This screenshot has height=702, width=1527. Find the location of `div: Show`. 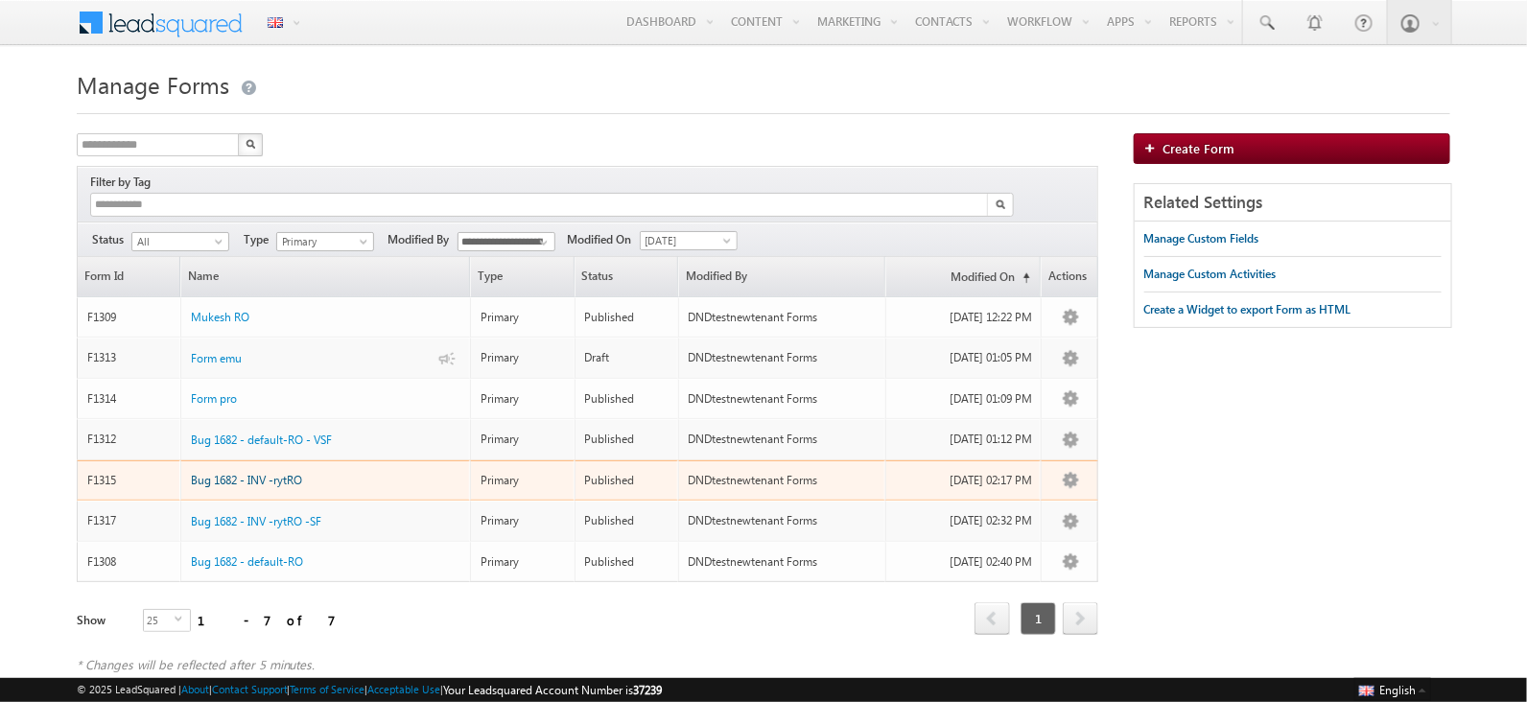

div: Show is located at coordinates (102, 621).